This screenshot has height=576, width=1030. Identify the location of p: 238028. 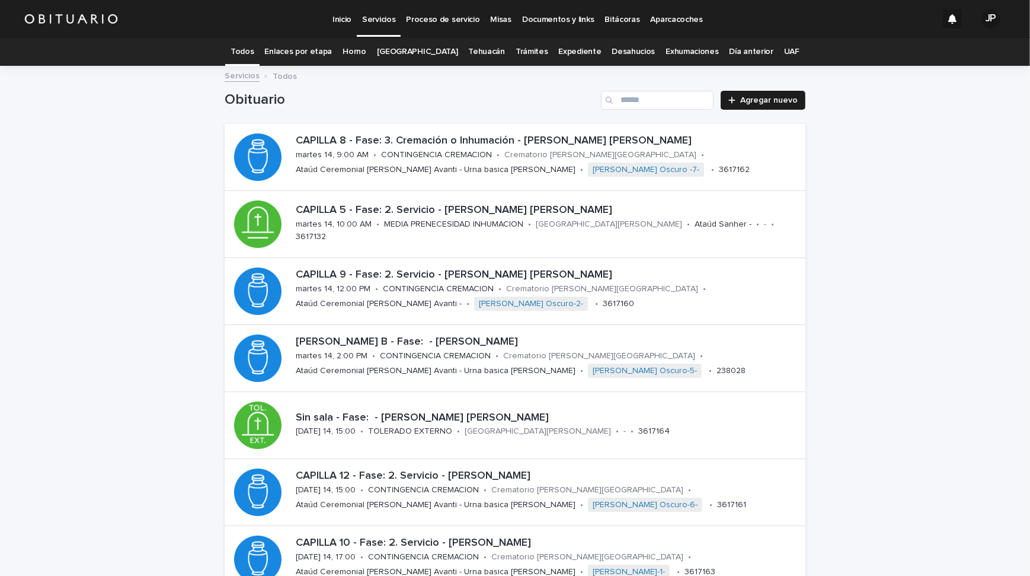
(731, 371).